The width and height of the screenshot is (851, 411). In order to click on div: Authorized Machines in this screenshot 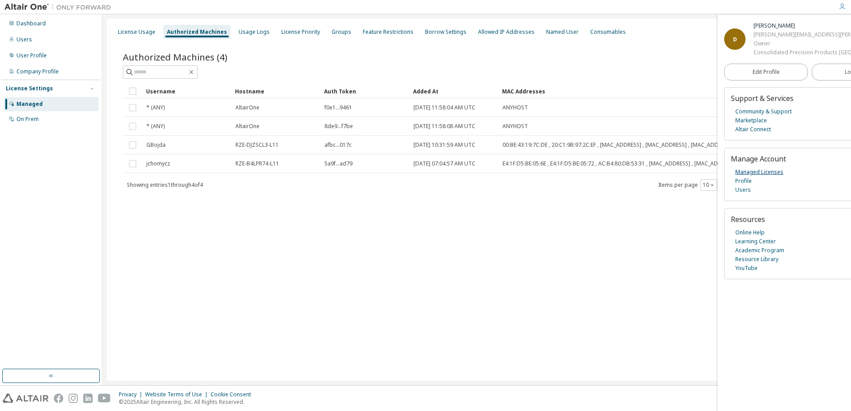, I will do `click(197, 32)`.